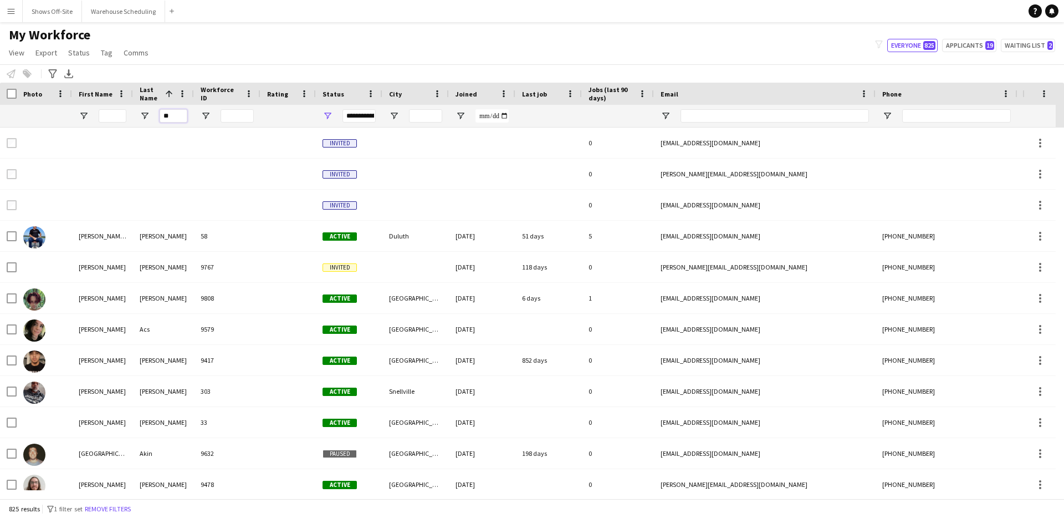 The height and width of the screenshot is (518, 1064). Describe the element at coordinates (956, 116) in the screenshot. I see `input: Phone Filter Input` at that location.